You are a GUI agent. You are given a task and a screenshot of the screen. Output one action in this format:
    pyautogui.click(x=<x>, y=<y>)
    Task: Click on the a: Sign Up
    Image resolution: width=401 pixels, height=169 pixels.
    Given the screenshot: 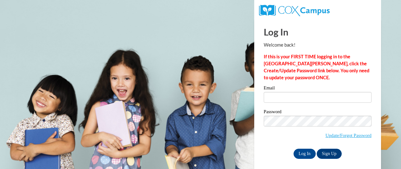 What is the action you would take?
    pyautogui.click(x=329, y=154)
    